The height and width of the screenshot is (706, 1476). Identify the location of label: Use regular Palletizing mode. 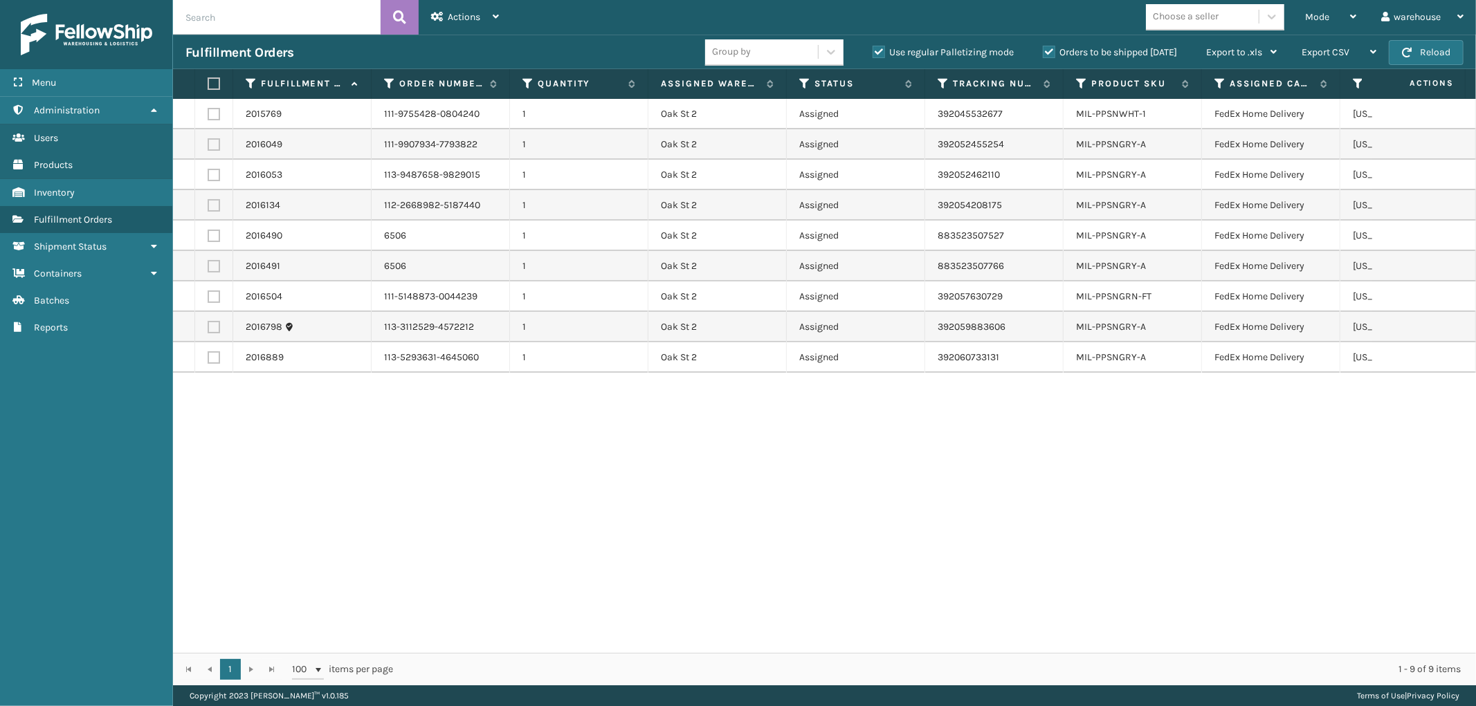
(943, 52).